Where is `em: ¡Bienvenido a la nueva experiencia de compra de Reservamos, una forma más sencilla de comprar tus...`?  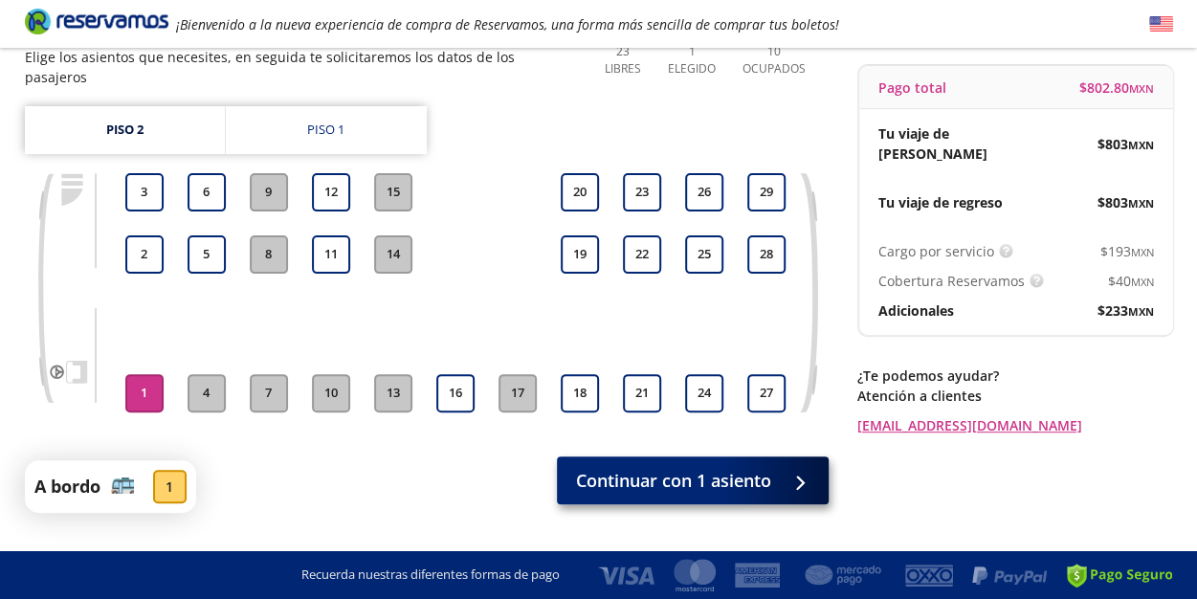
em: ¡Bienvenido a la nueva experiencia de compra de Reservamos, una forma más sencilla de comprar tus... is located at coordinates (507, 24).